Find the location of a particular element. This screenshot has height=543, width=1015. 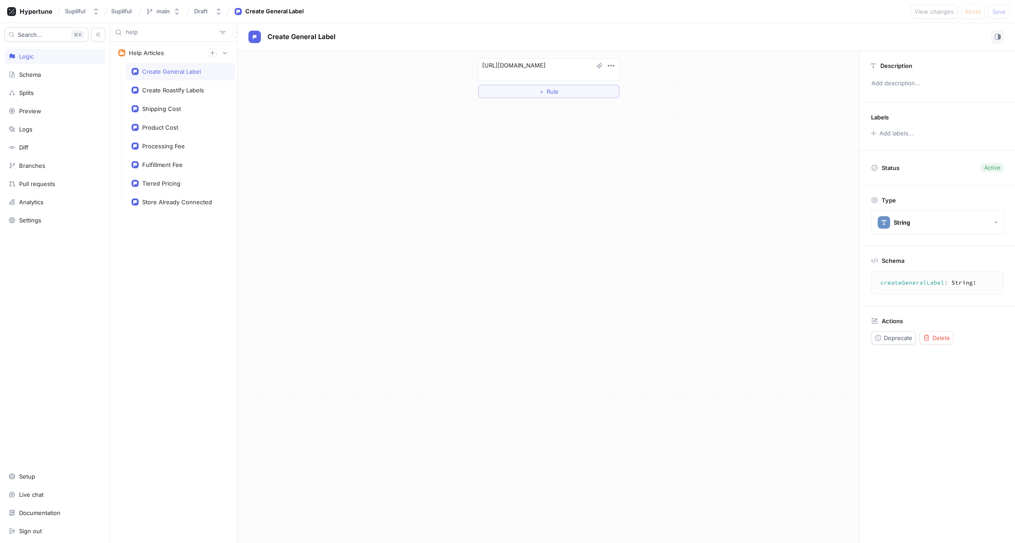

div: Active is located at coordinates (992, 168).